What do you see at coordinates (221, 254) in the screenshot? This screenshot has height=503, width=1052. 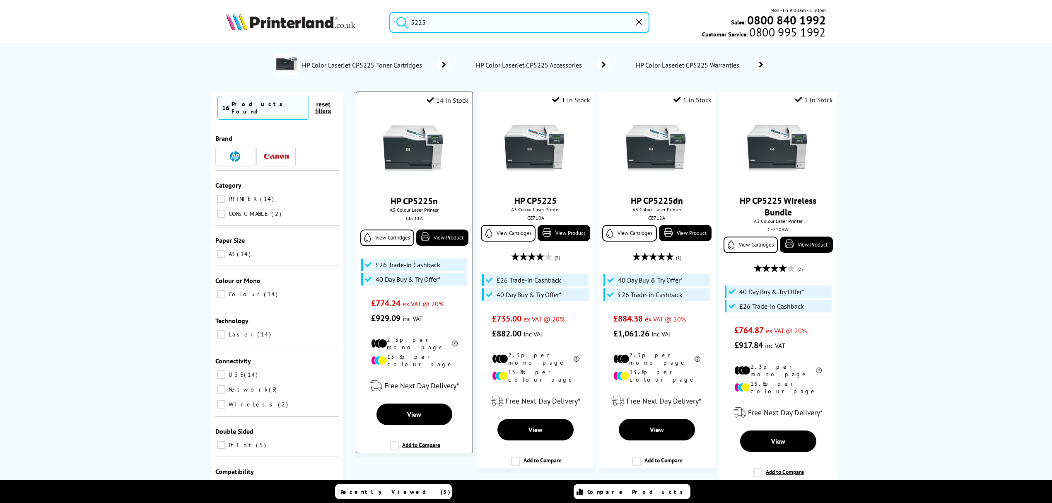 I see `input: A3 14` at bounding box center [221, 254].